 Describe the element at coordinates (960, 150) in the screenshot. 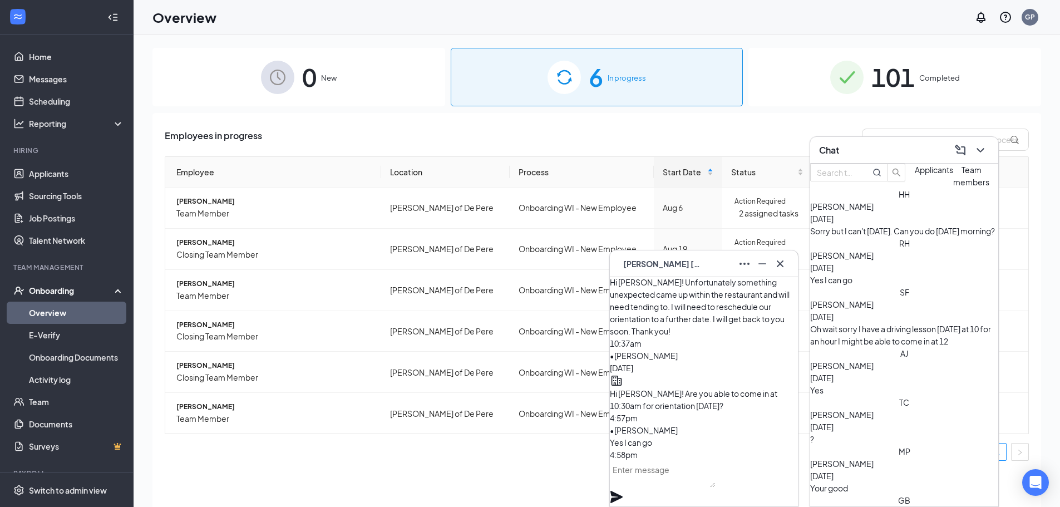

I see `button: ComposeMessage` at that location.